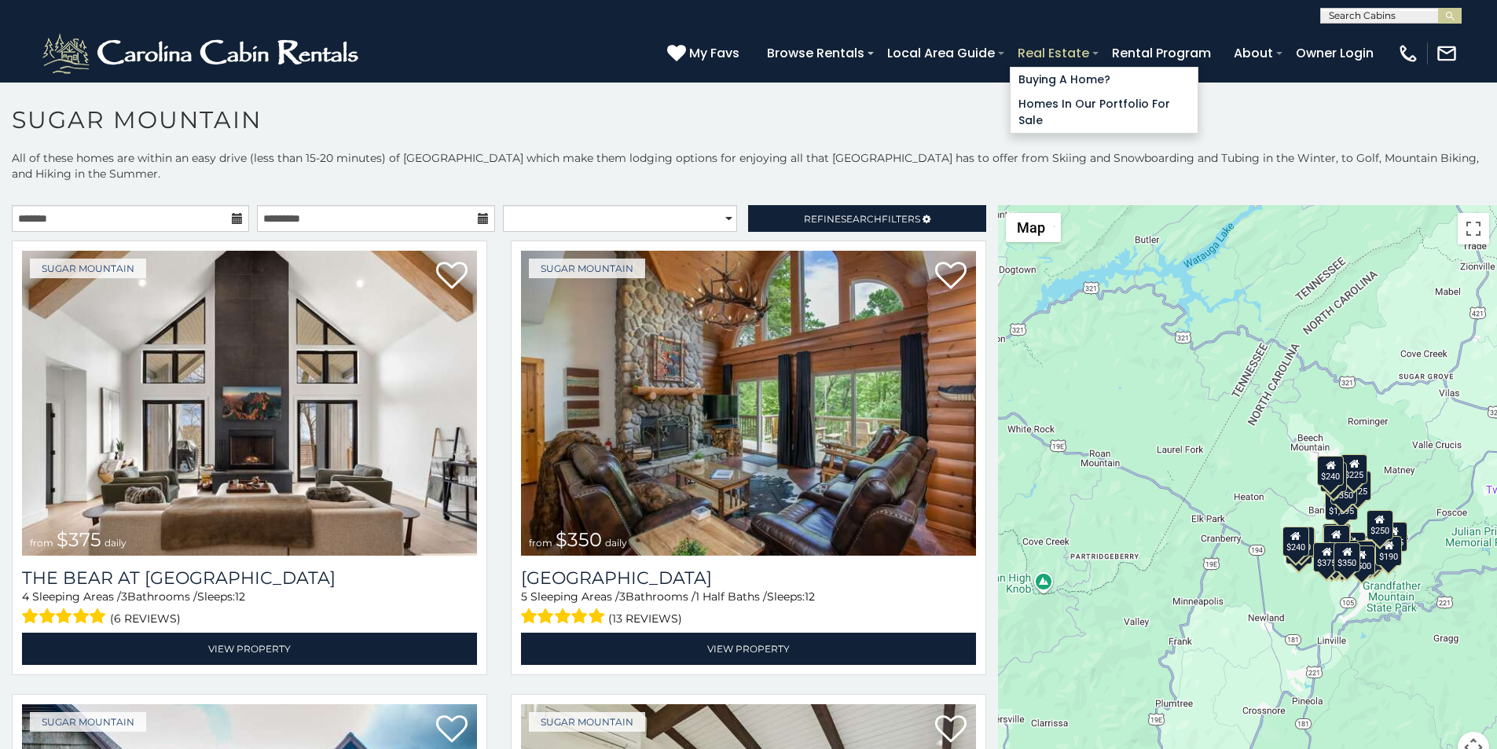 The height and width of the screenshot is (749, 1497). What do you see at coordinates (1031, 227) in the screenshot?
I see `span: Map` at bounding box center [1031, 227].